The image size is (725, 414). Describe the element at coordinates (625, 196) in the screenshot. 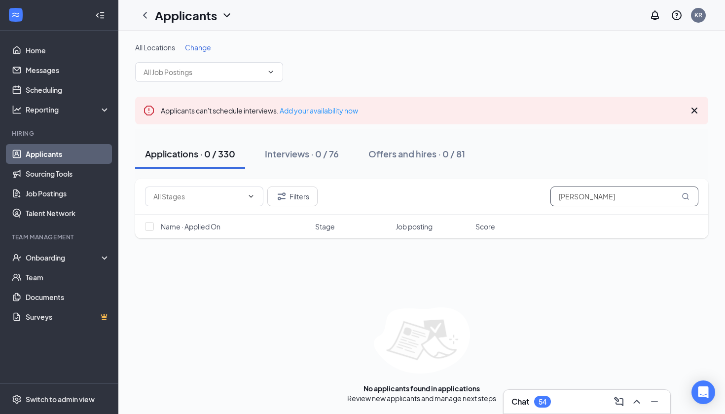

I see `input: Search in applications` at that location.